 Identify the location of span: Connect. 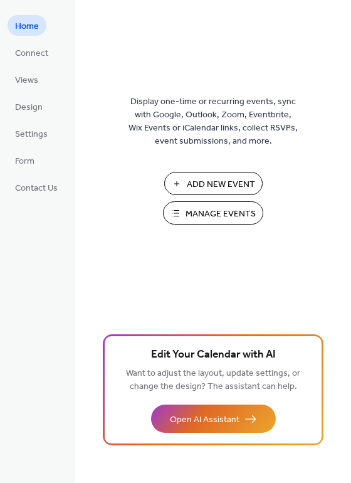
(31, 53).